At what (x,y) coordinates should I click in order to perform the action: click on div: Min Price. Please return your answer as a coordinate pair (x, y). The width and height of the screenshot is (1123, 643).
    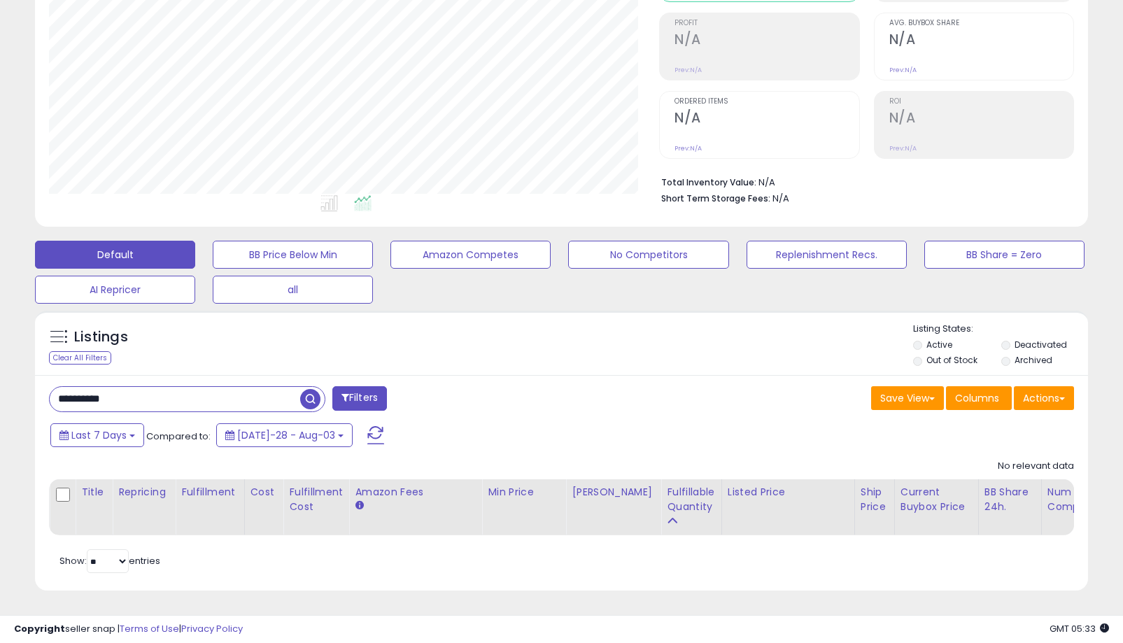
    Looking at the image, I should click on (523, 492).